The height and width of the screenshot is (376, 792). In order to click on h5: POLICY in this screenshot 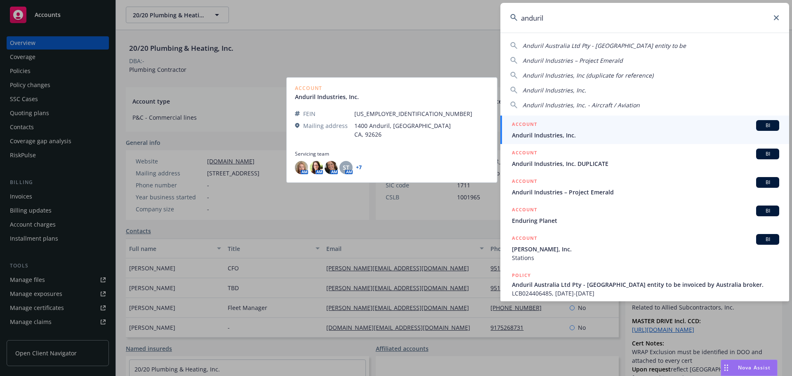, I will do `click(521, 275)`.